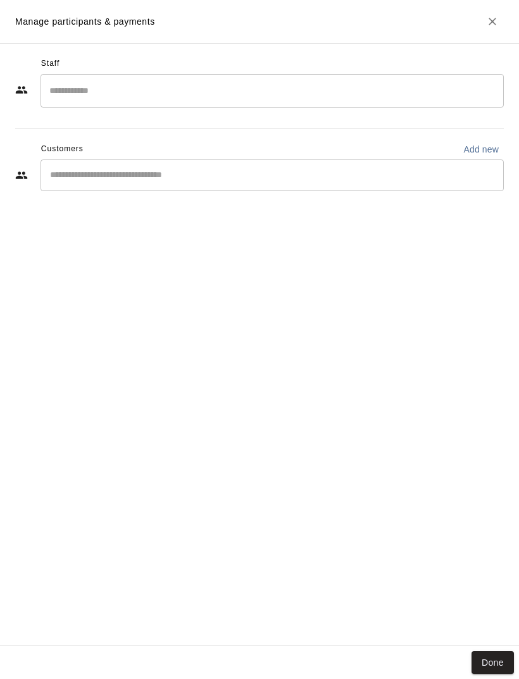 Image resolution: width=519 pixels, height=679 pixels. I want to click on p: Manage participants & payments, so click(85, 22).